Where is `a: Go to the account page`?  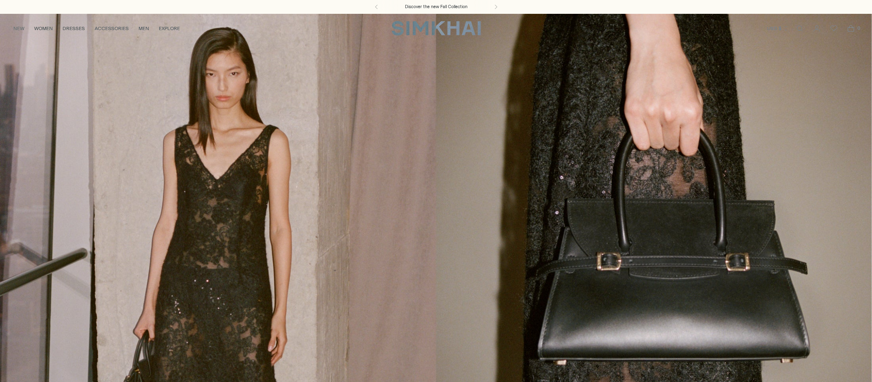
a: Go to the account page is located at coordinates (817, 28).